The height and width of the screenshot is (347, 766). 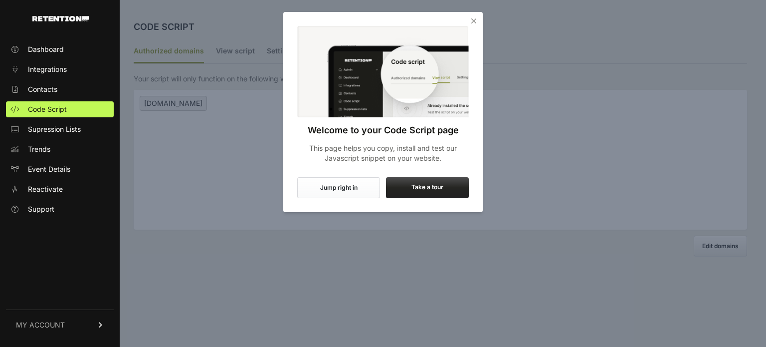 I want to click on a: MY ACCOUNT, so click(x=60, y=324).